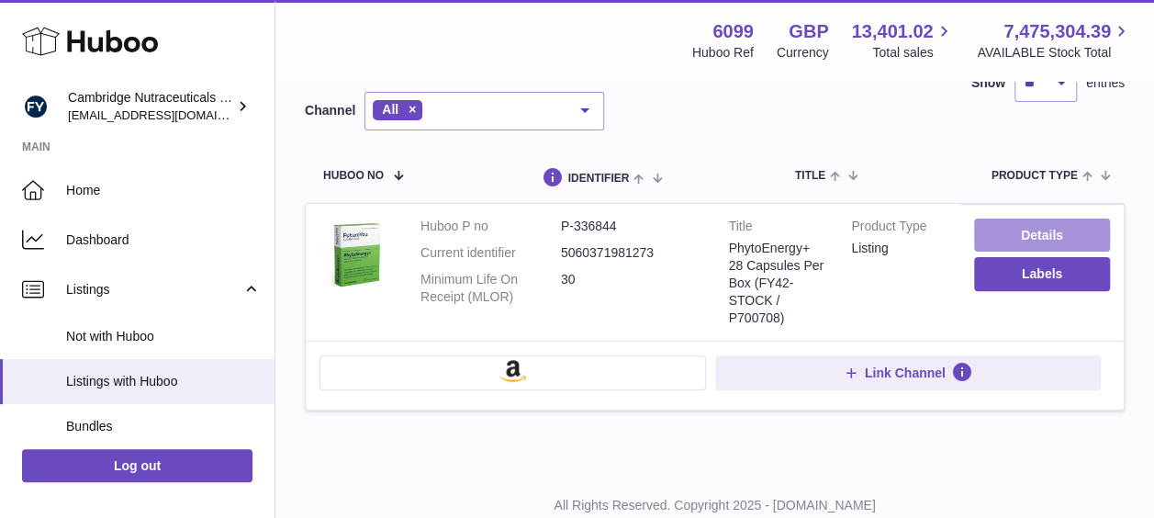 The width and height of the screenshot is (1154, 518). What do you see at coordinates (1054, 40) in the screenshot?
I see `a: 7,475,304.39 AVAILABLE Stock Total` at bounding box center [1054, 40].